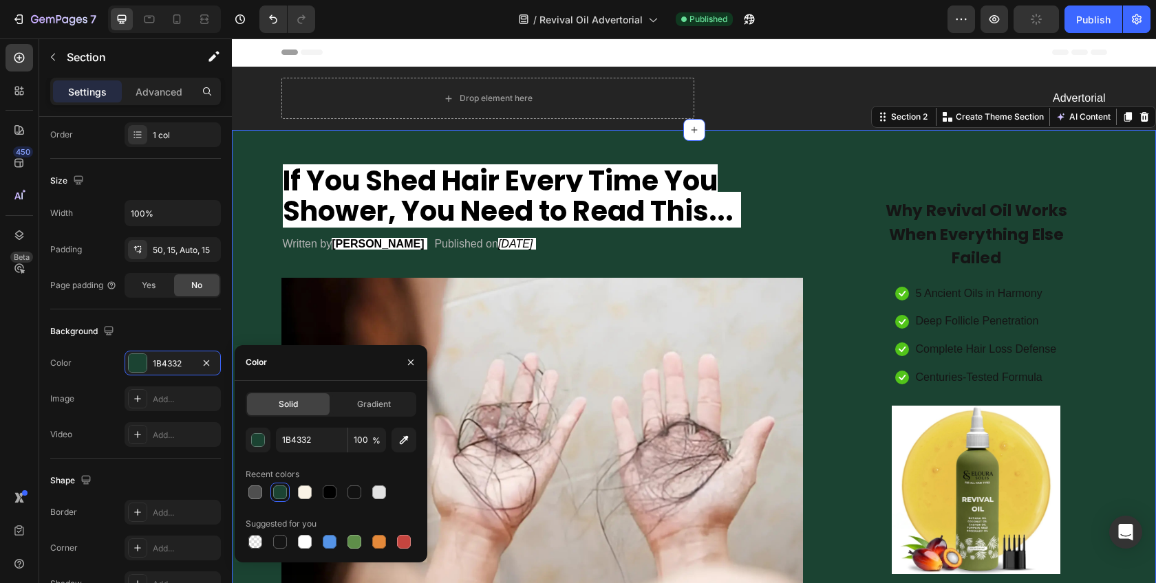  Describe the element at coordinates (768, 78) in the screenshot. I see `p: Create Theme Section` at that location.